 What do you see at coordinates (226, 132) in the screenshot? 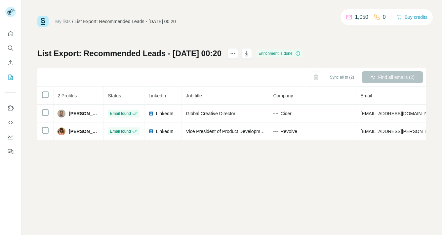
I see `span: Vice President of Product Development` at bounding box center [226, 132].